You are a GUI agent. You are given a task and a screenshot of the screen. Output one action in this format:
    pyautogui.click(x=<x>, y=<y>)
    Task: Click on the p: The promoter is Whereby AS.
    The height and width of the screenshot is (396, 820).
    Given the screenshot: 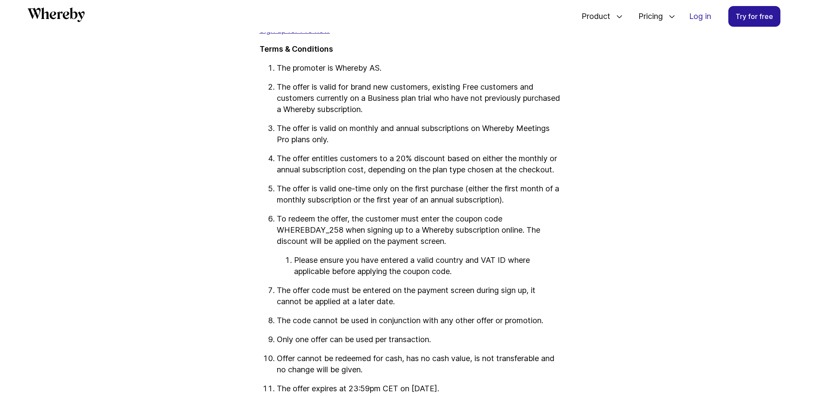 What is the action you would take?
    pyautogui.click(x=419, y=68)
    